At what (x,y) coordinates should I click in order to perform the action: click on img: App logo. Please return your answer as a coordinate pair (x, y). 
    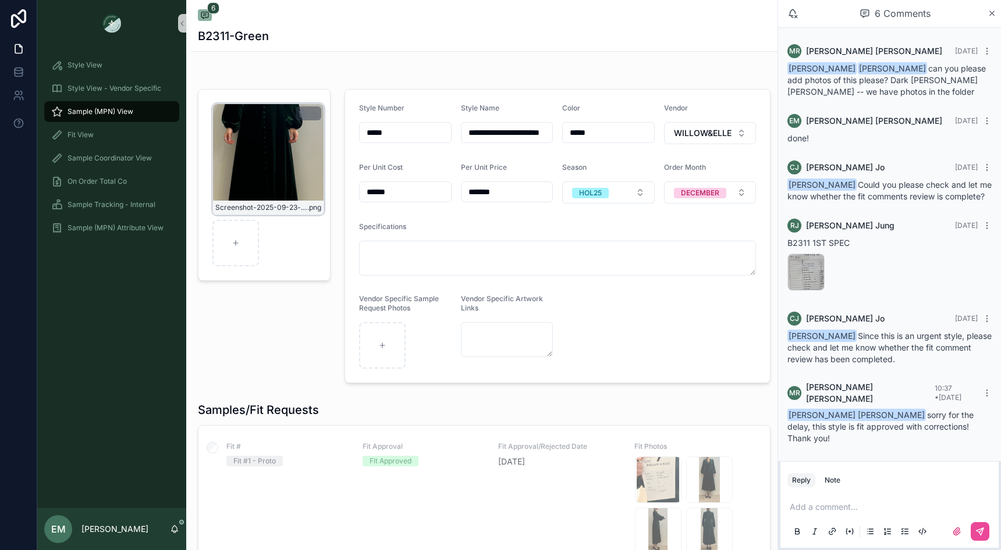
    Looking at the image, I should click on (112, 23).